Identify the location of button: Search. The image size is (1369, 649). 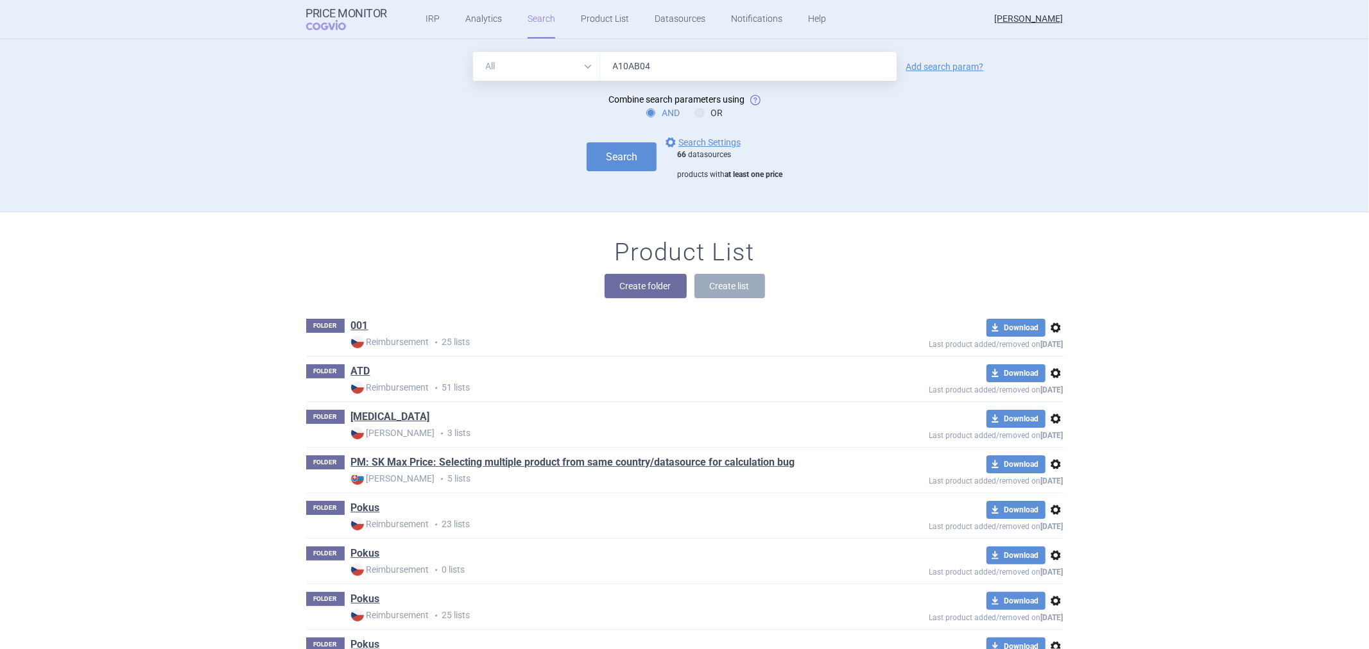
(621, 157).